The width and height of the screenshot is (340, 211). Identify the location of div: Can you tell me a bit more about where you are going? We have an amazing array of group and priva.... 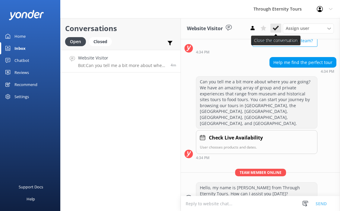
(257, 102).